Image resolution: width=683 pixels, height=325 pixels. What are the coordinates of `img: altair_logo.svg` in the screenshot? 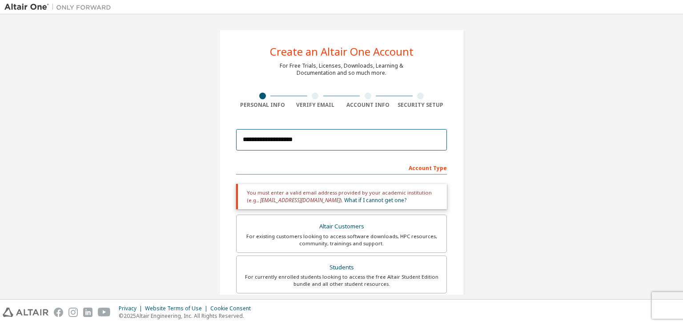 It's located at (25, 312).